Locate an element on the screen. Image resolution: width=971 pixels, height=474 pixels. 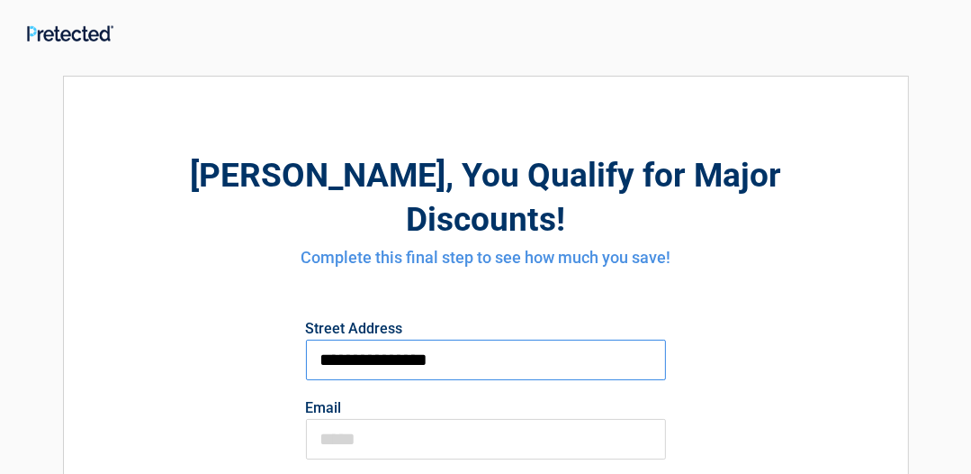
h2: , You Qualify for Major Discounts! is located at coordinates (486, 197).